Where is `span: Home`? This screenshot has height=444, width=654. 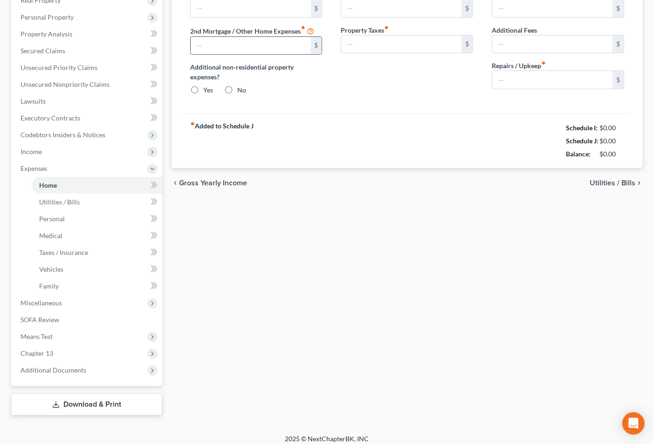 span: Home is located at coordinates (48, 185).